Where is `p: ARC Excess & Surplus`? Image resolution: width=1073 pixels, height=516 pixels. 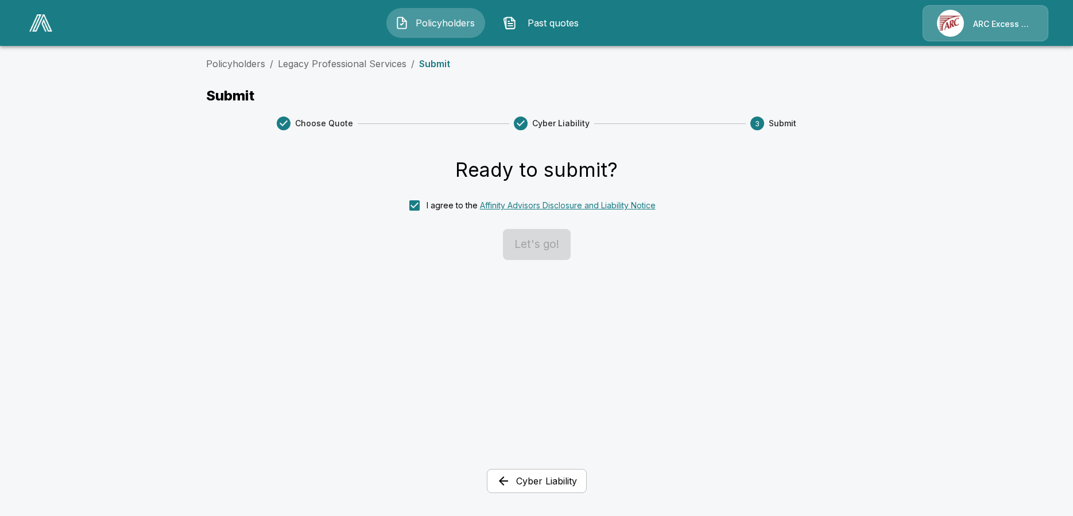
p: ARC Excess & Surplus is located at coordinates (1003, 24).